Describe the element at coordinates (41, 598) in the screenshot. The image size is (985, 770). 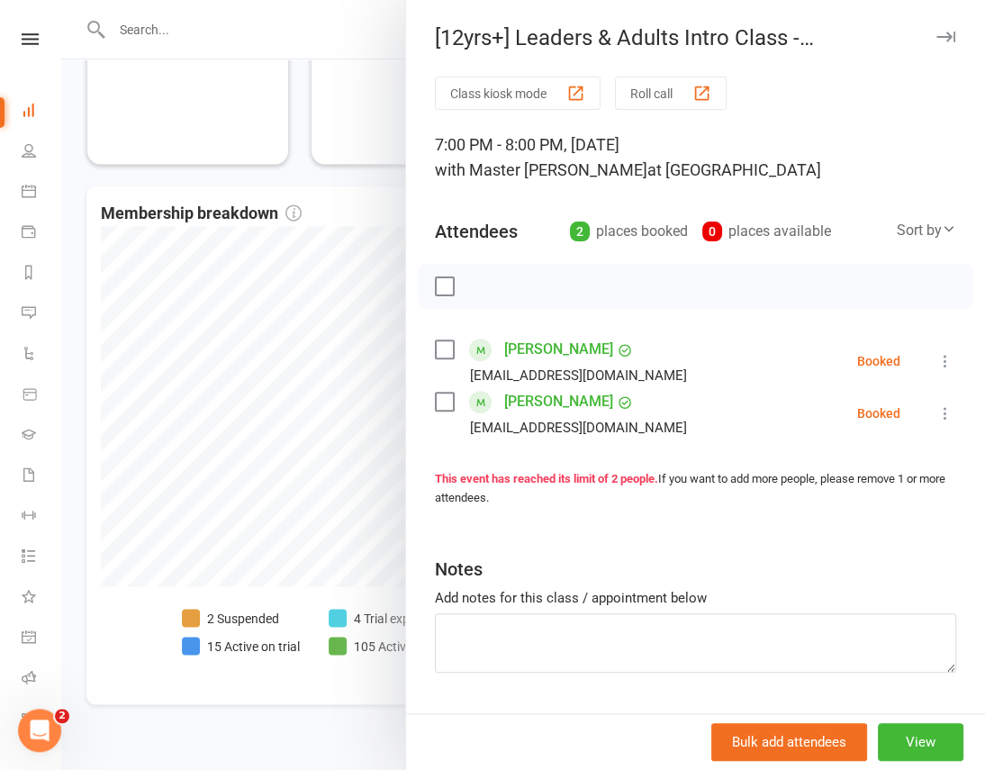
I see `a: What's New` at that location.